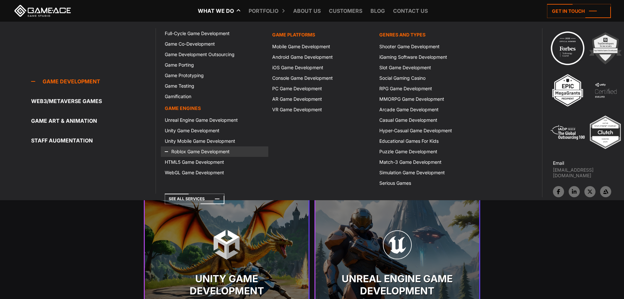  What do you see at coordinates (429, 78) in the screenshot?
I see `a: Social Gaming Casino` at bounding box center [429, 78].